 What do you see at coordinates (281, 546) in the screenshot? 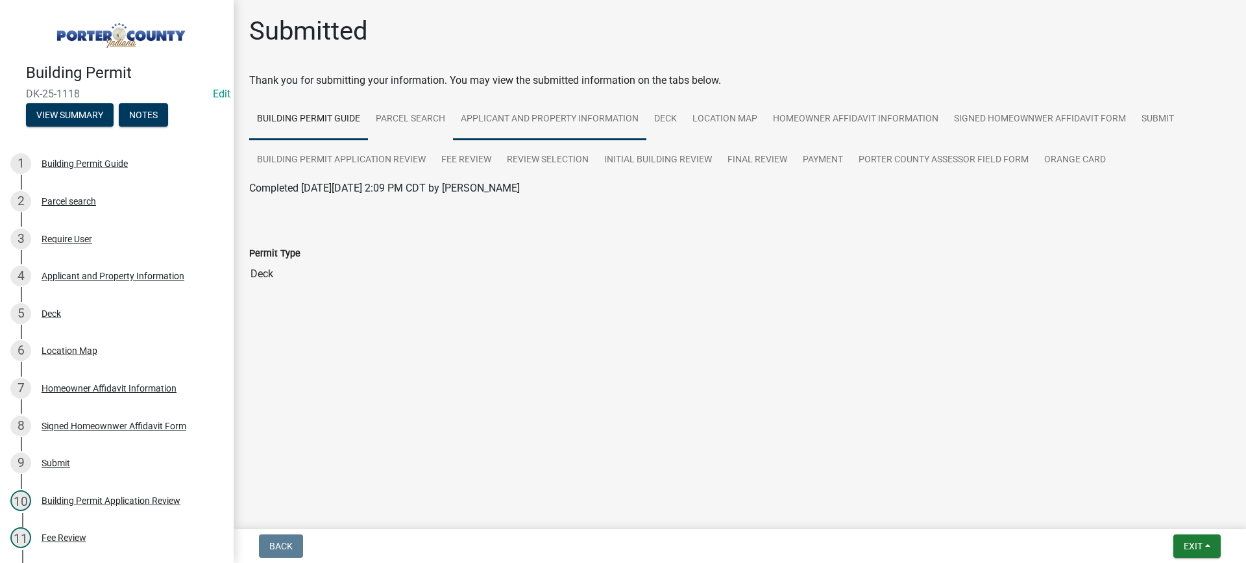
I see `button: Back` at bounding box center [281, 546].